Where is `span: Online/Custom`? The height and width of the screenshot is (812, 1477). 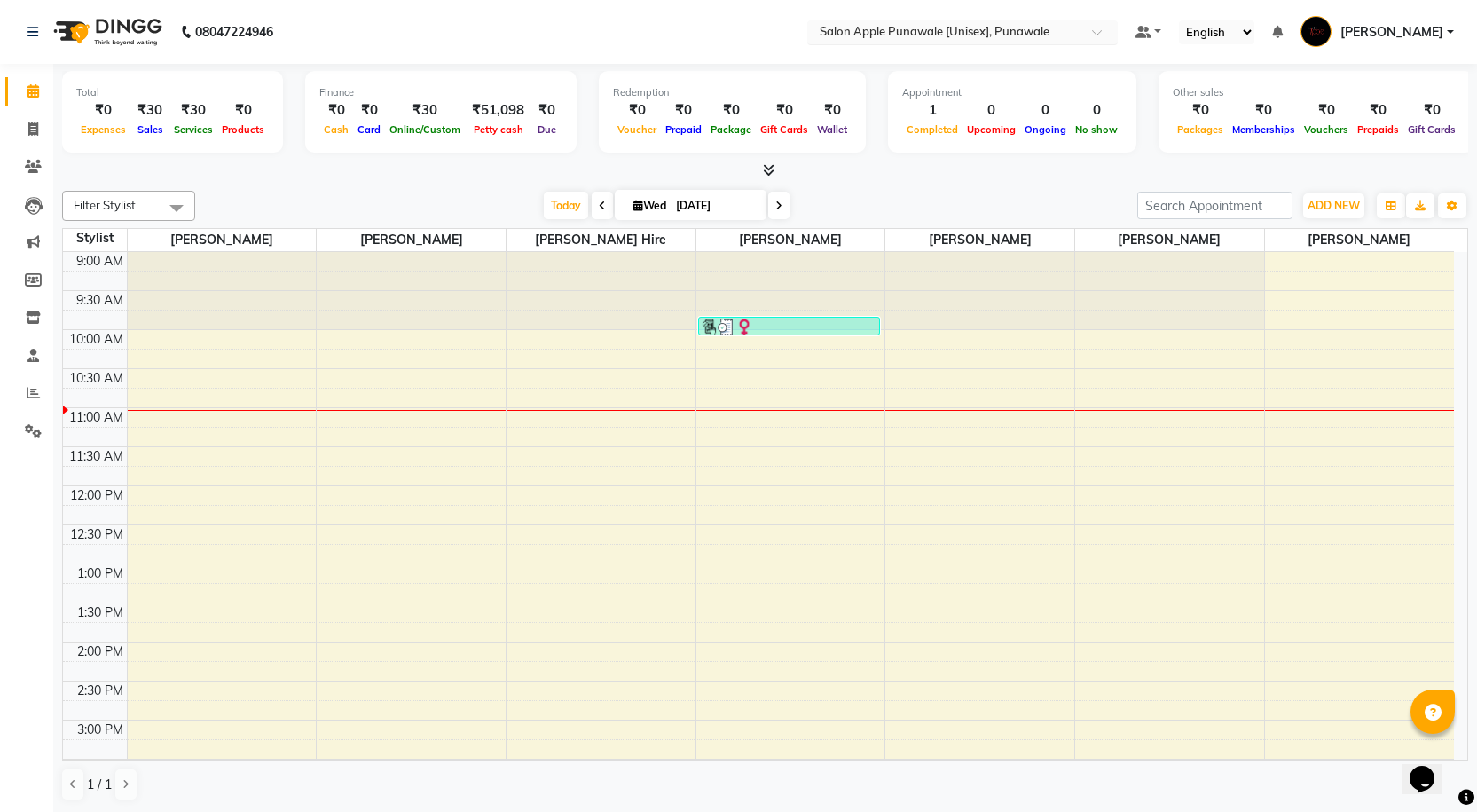
span: Online/Custom is located at coordinates (425, 130).